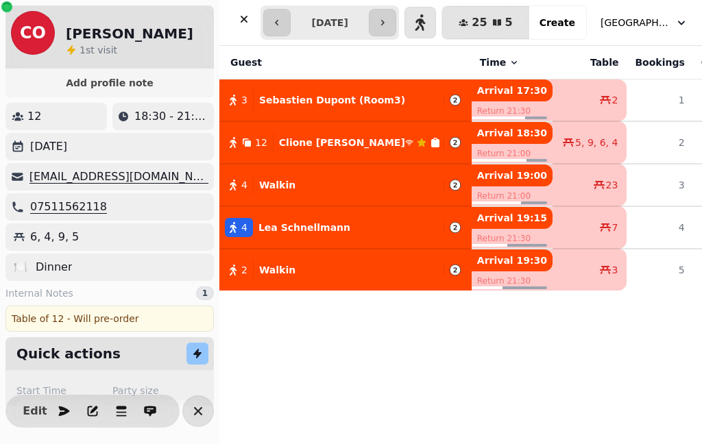 This screenshot has width=702, height=444. I want to click on p: visit, so click(98, 50).